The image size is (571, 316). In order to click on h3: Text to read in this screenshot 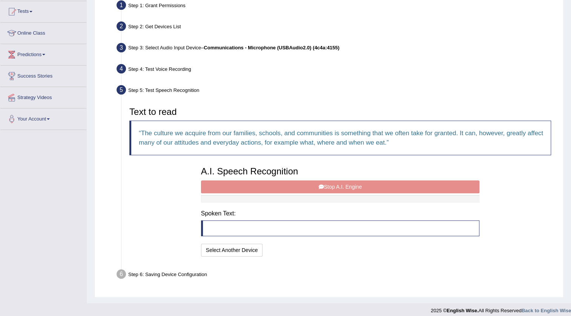, I will do `click(340, 112)`.